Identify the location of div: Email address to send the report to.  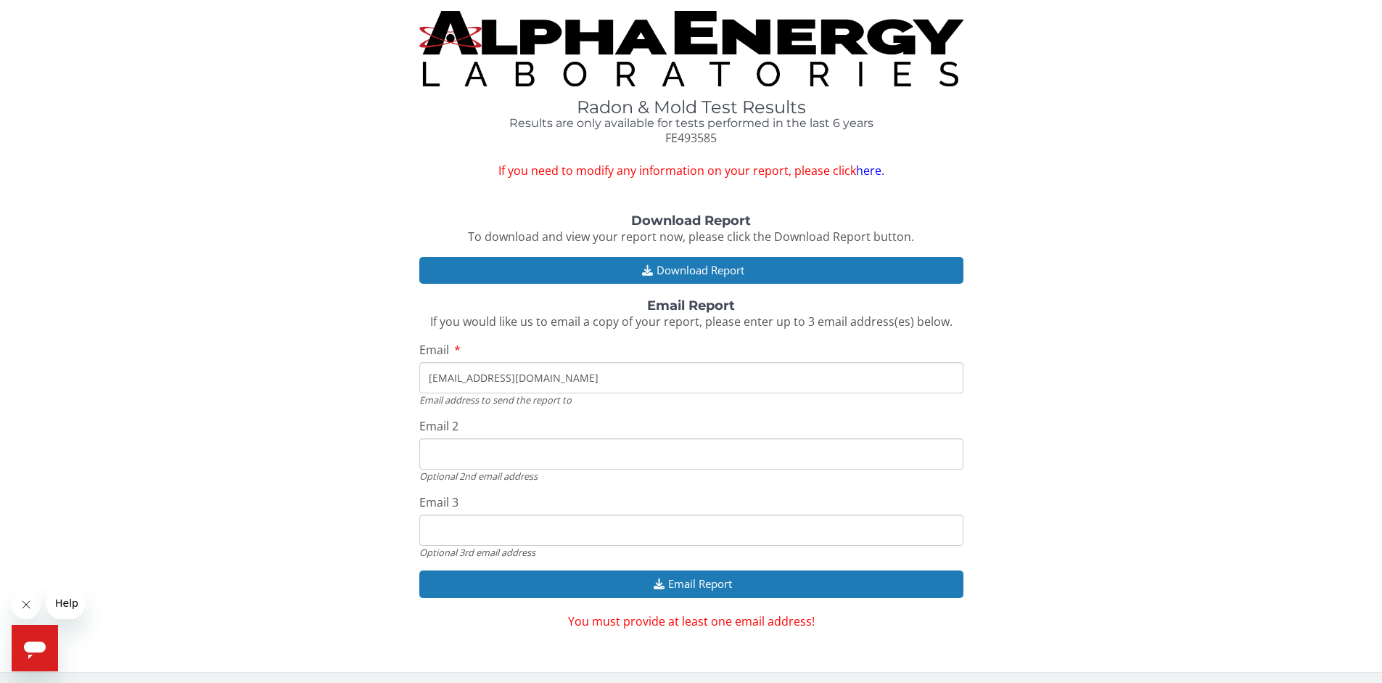
(691, 400).